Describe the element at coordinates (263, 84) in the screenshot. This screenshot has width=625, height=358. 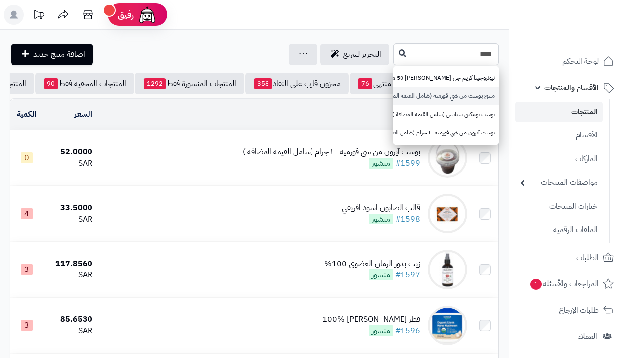
I see `span: 358` at that location.